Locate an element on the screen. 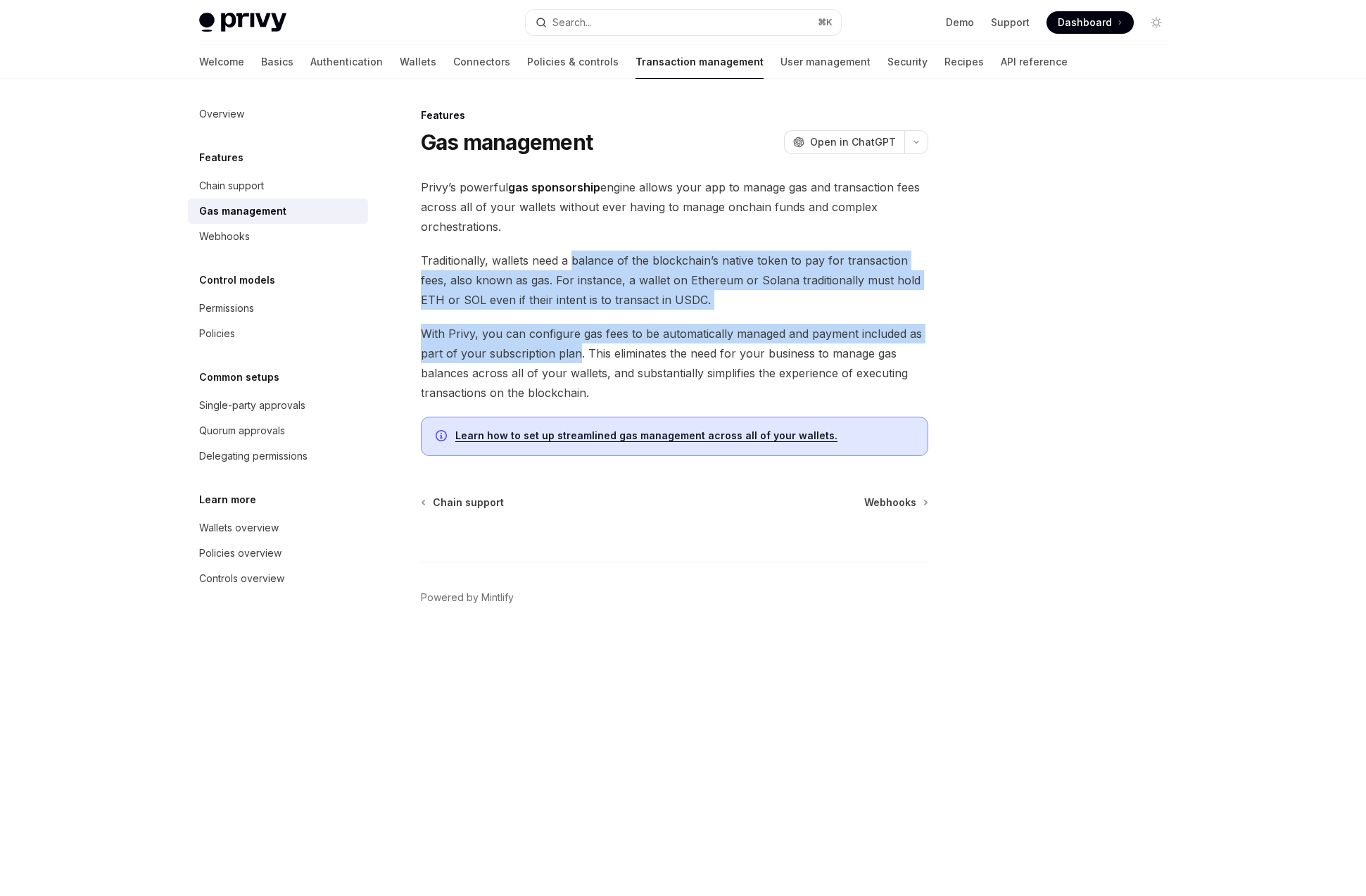 This screenshot has width=1366, height=896. a: Delegating permissions is located at coordinates (278, 456).